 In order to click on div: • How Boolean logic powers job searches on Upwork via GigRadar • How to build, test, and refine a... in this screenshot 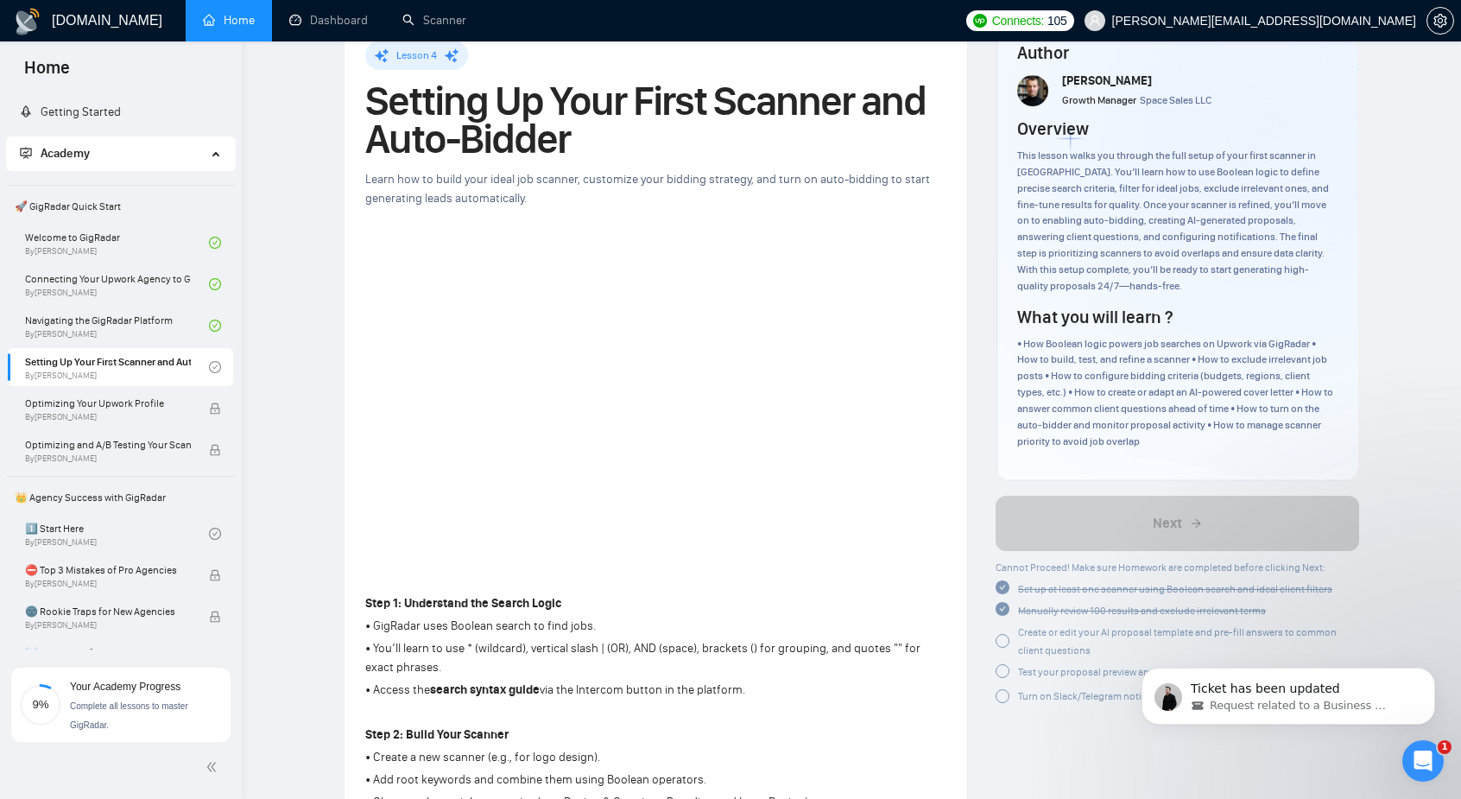, I will do `click(1177, 393)`.